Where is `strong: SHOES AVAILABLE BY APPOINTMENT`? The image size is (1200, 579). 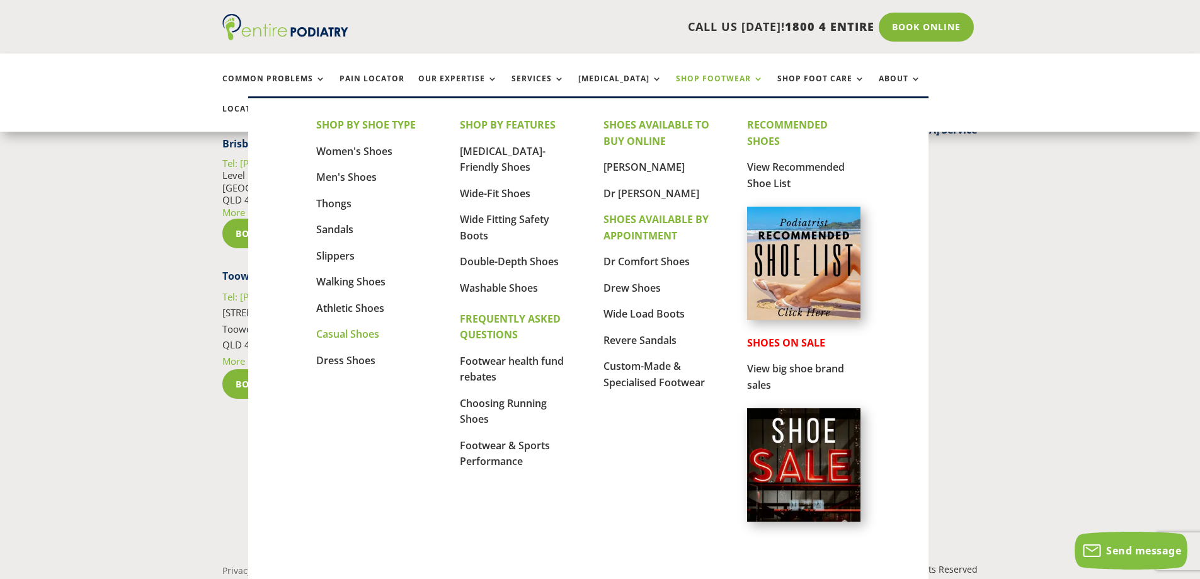
strong: SHOES AVAILABLE BY APPOINTMENT is located at coordinates (656, 227).